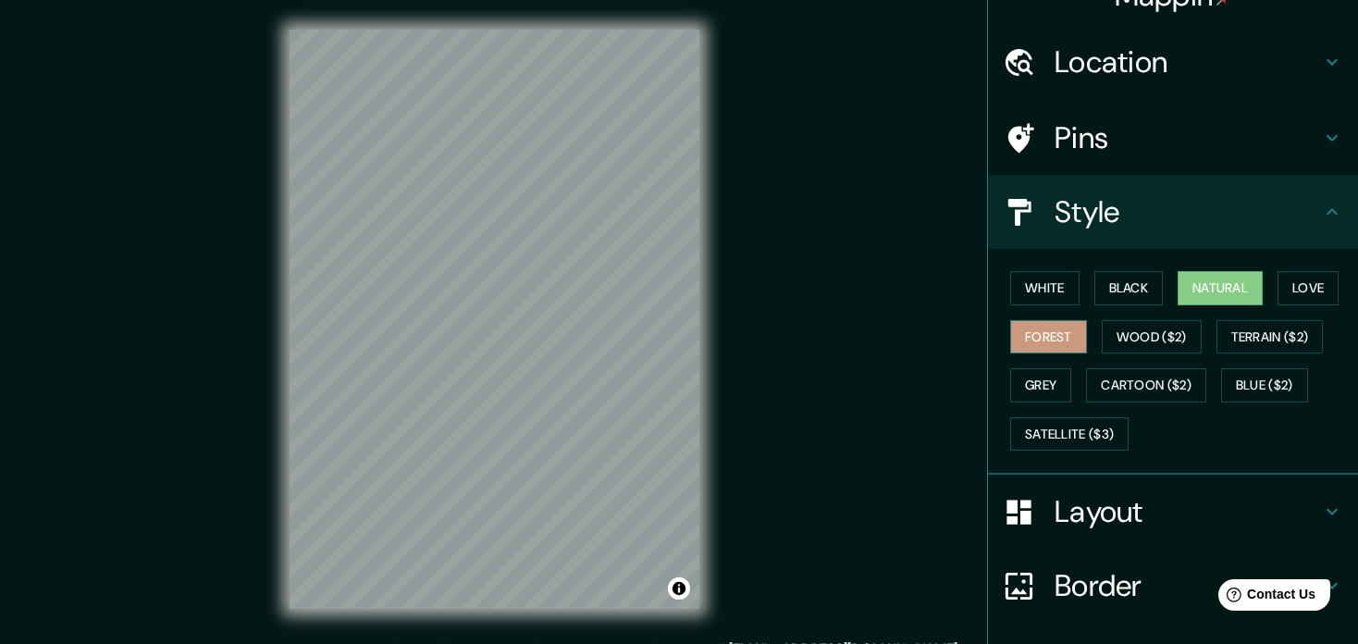 Image resolution: width=1358 pixels, height=644 pixels. Describe the element at coordinates (679, 588) in the screenshot. I see `button: Toggle attribution` at that location.